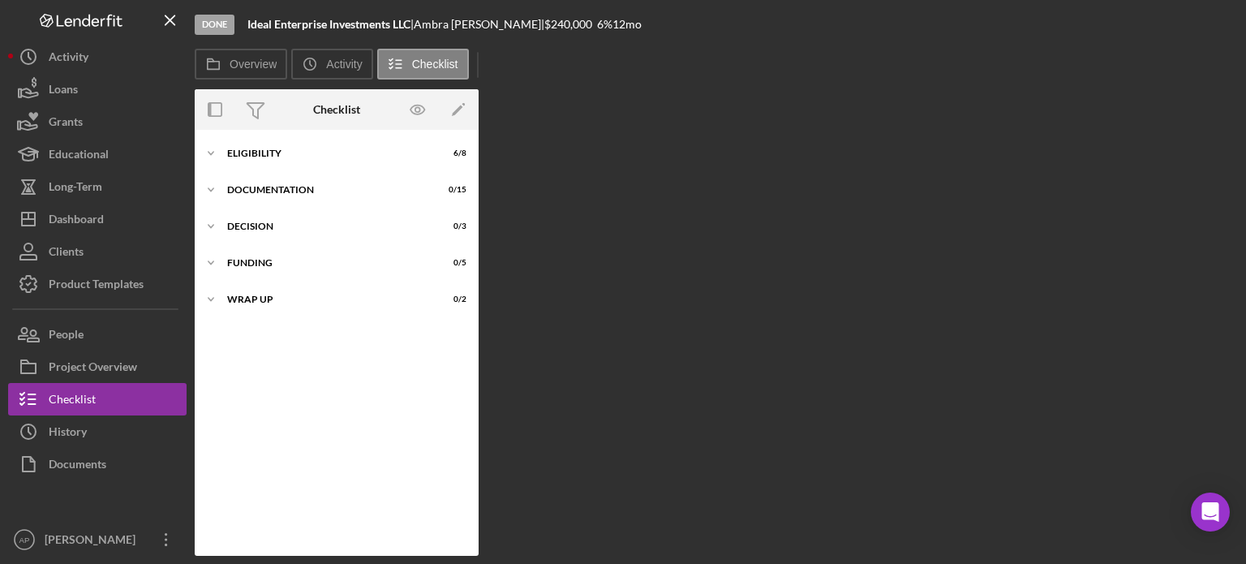 This screenshot has height=564, width=1246. What do you see at coordinates (452, 299) in the screenshot?
I see `div: 0 / 2` at bounding box center [452, 299].